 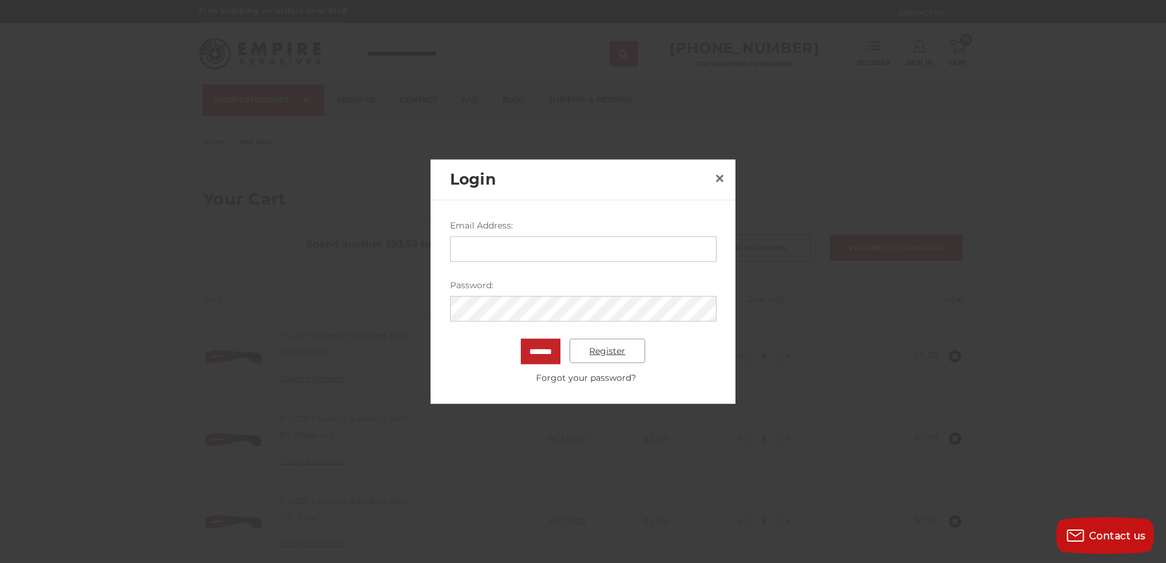 What do you see at coordinates (1105, 536) in the screenshot?
I see `button: Contact us` at bounding box center [1105, 536].